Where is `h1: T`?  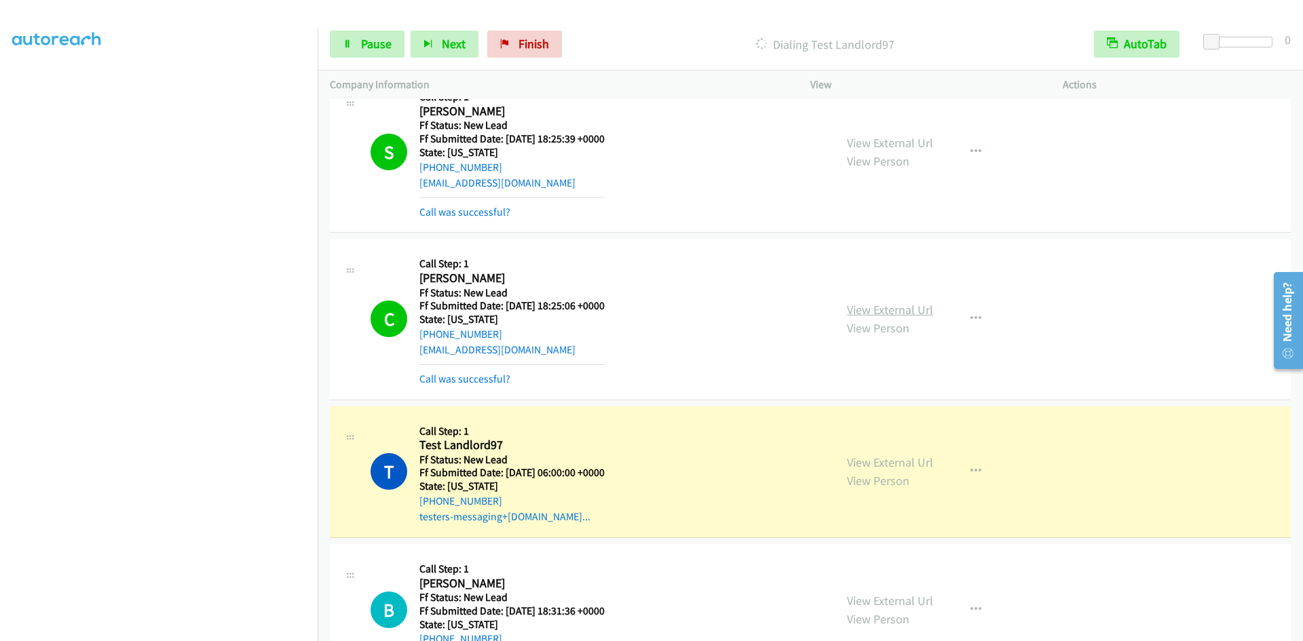 h1: T is located at coordinates (389, 472).